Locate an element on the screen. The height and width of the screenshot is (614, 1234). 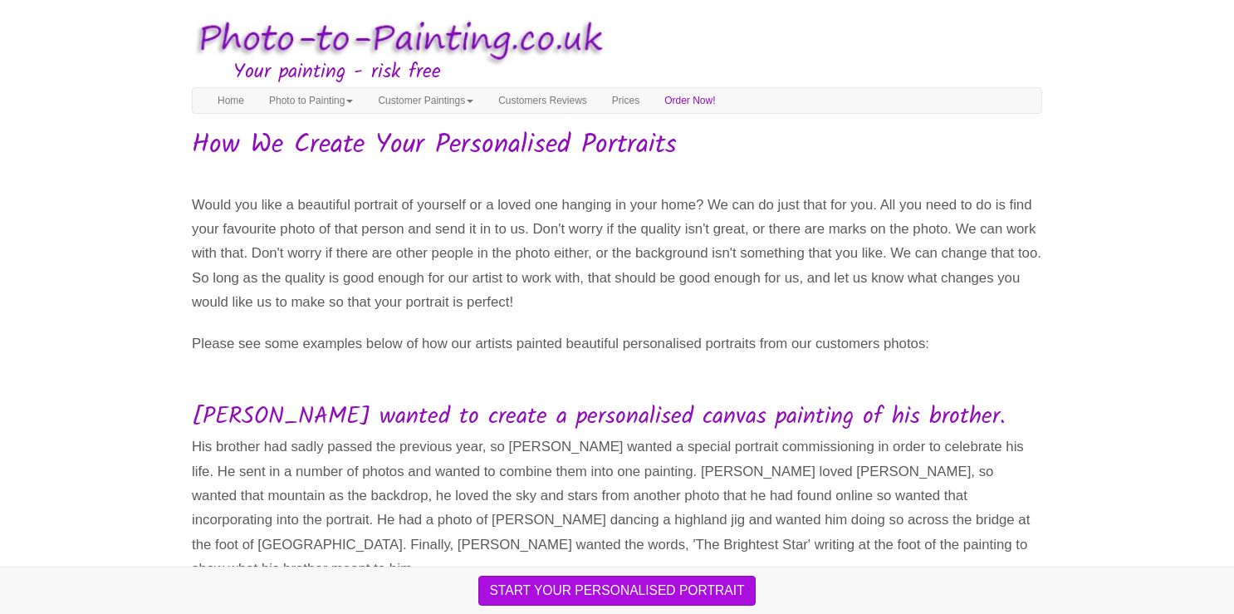
p: Please see some examples below of how our artists painted beautiful personalised portraits from o... is located at coordinates (617, 343).